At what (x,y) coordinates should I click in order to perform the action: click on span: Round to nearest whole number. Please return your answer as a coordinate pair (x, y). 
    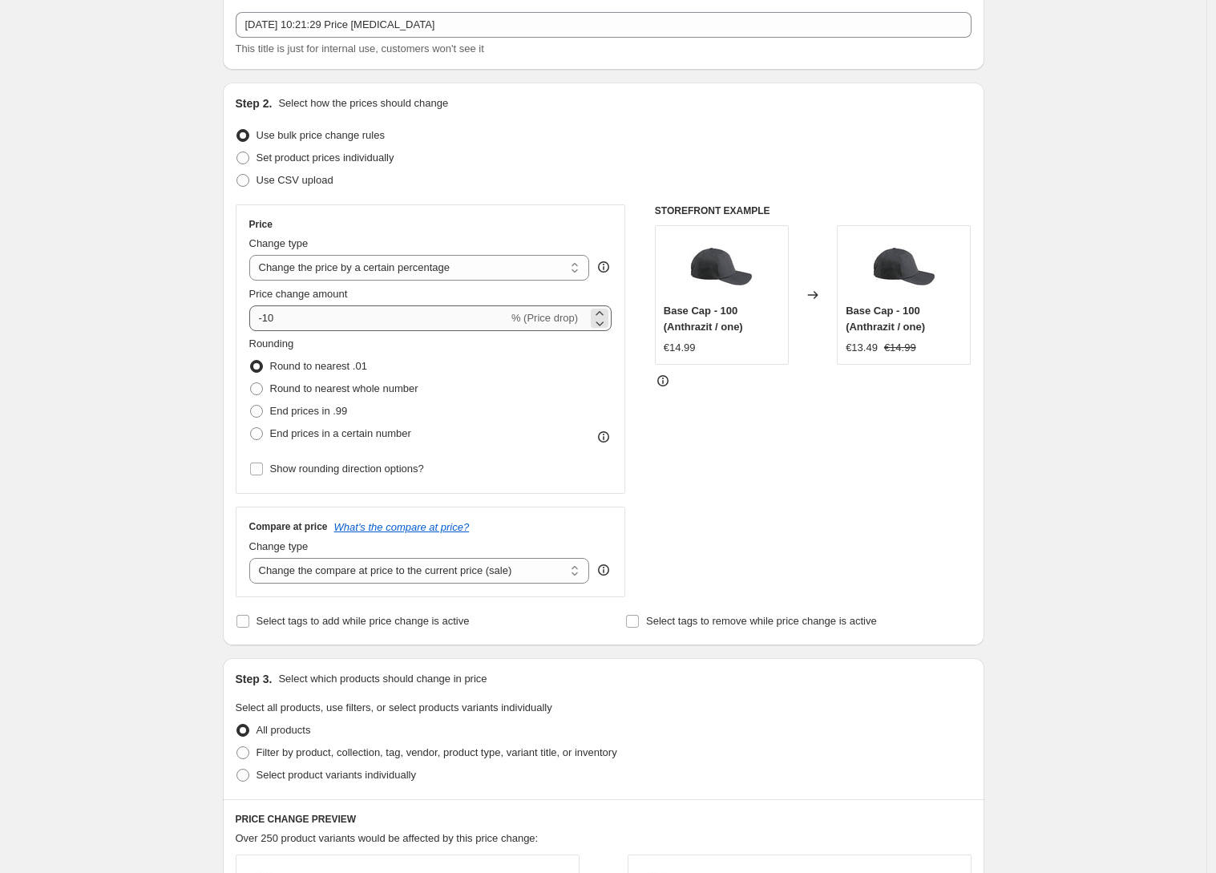
    Looking at the image, I should click on (344, 388).